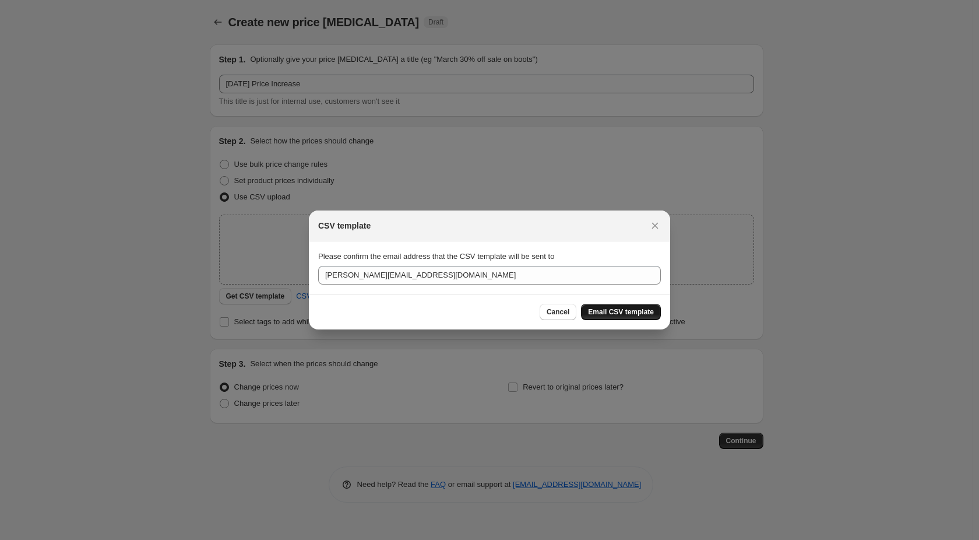  Describe the element at coordinates (655, 226) in the screenshot. I see `button: Close` at that location.